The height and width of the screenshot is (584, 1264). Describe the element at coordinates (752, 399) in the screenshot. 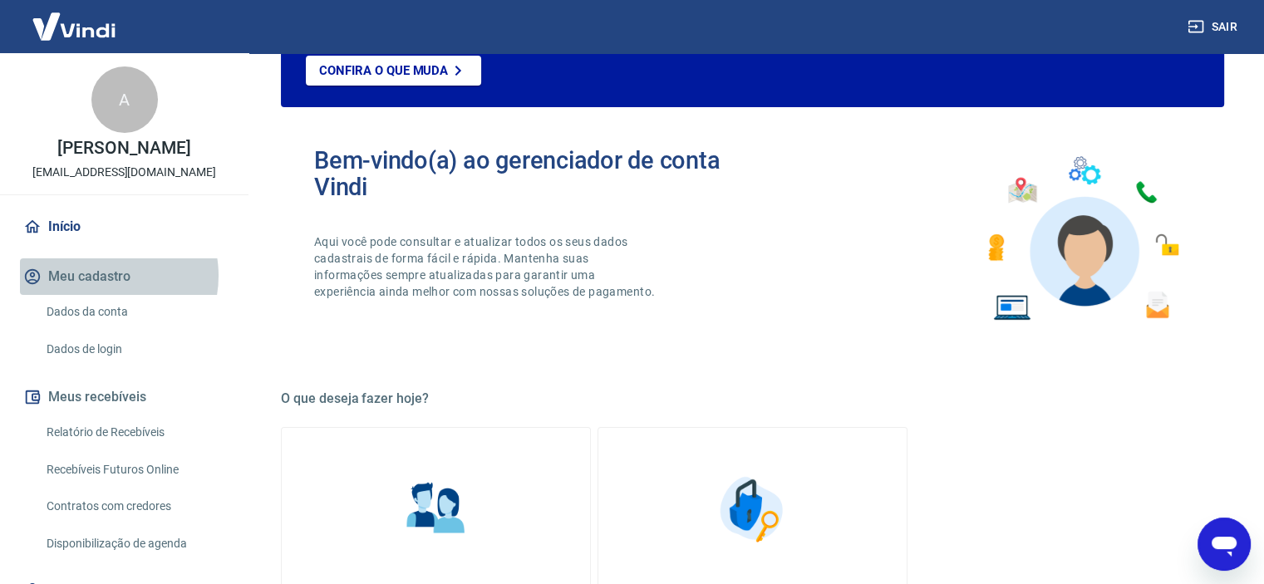

I see `h5: O que deseja fazer hoje?` at that location.